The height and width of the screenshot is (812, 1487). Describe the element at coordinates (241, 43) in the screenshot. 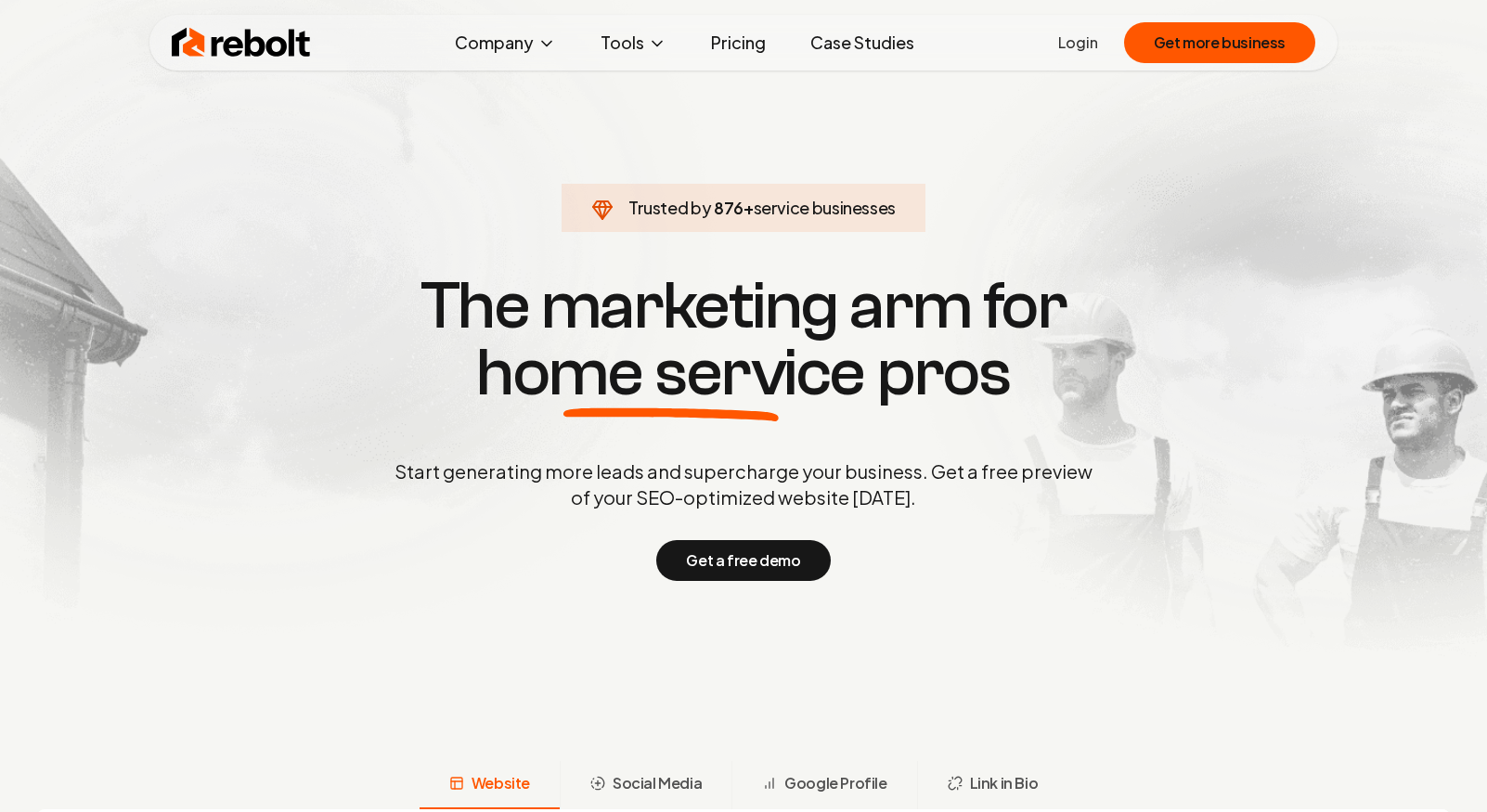

I see `img: Rebolt Logo` at that location.